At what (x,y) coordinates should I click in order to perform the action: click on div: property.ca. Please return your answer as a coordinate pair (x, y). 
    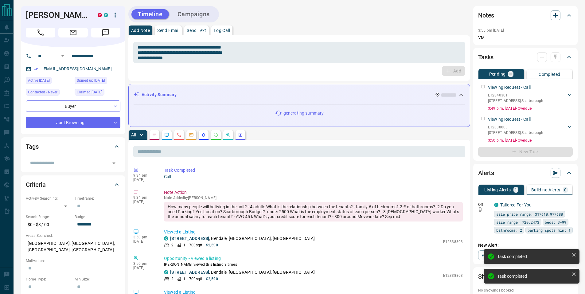
    Looking at the image, I should click on (100, 15).